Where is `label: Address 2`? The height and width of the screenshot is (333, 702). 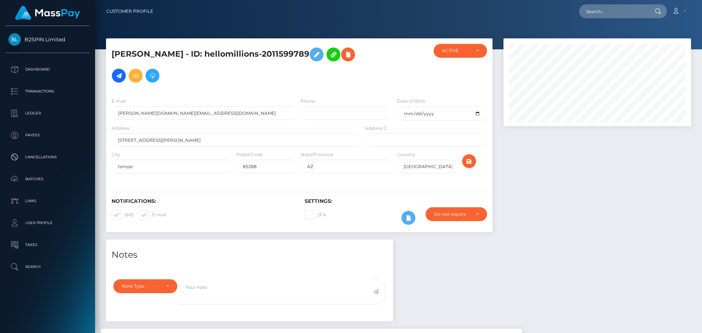
label: Address 2 is located at coordinates (375, 128).